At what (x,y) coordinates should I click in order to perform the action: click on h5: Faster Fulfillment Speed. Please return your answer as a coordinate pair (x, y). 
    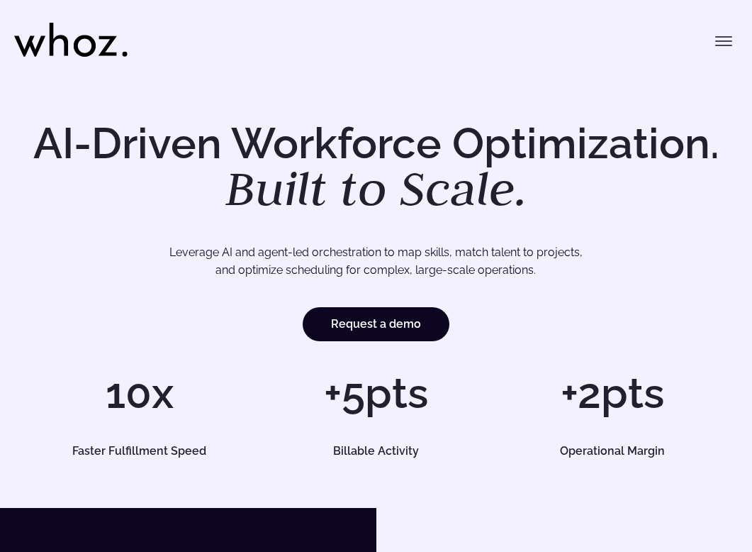
    Looking at the image, I should click on (140, 451).